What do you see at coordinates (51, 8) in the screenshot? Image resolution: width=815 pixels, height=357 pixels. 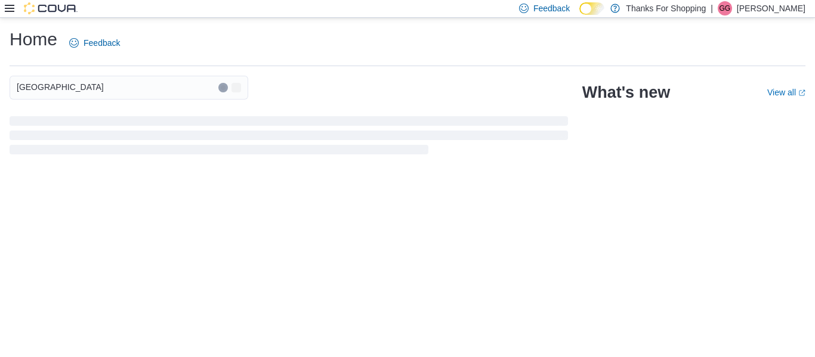 I see `img: Cova` at bounding box center [51, 8].